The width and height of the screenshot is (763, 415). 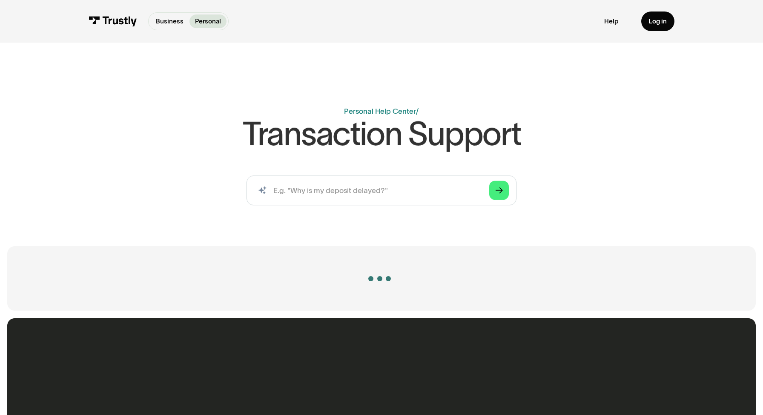 What do you see at coordinates (381, 190) in the screenshot?
I see `input: search` at bounding box center [381, 190].